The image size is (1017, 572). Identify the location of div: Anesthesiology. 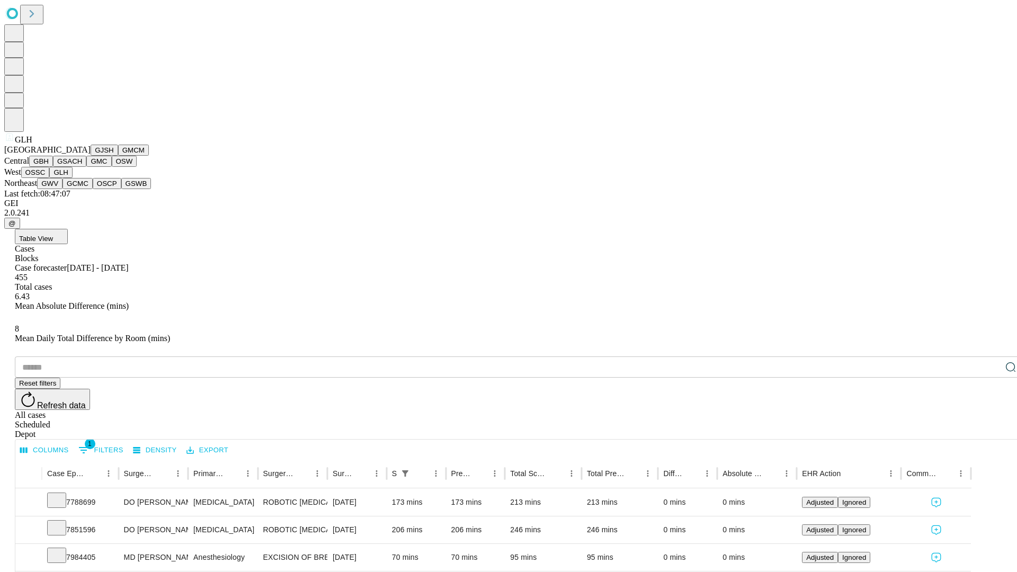
(222, 557).